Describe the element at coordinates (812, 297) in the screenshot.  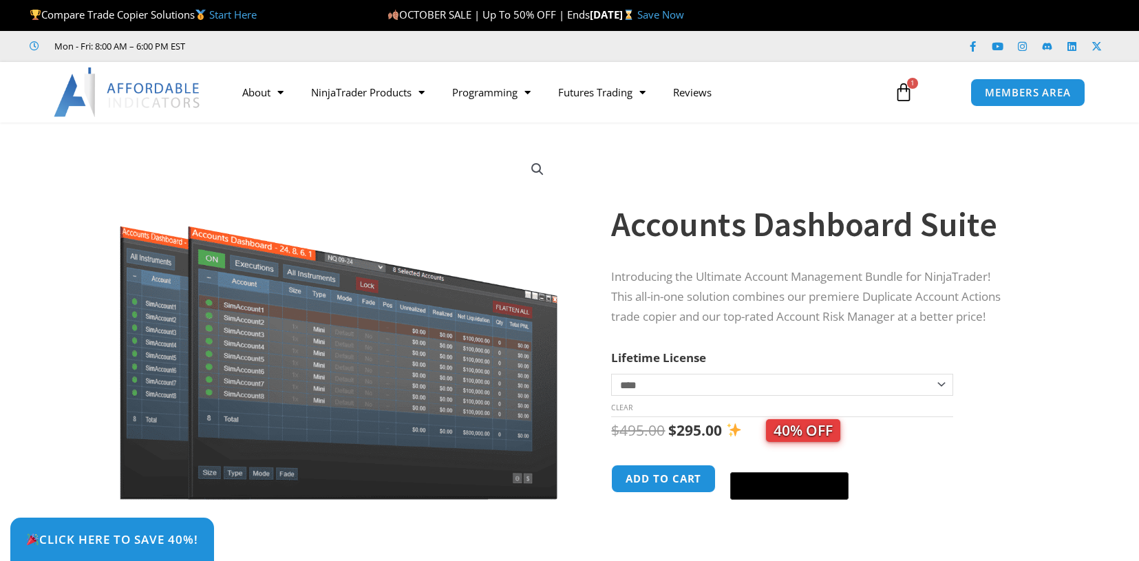
I see `p: Introducing the Ultimate Account Management Bundle for NinjaTrader! This all-in-one solution comb...` at that location.